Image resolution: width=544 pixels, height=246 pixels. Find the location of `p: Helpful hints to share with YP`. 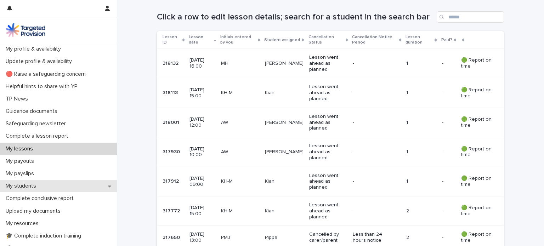

p: Helpful hints to share with YP is located at coordinates (43, 86).